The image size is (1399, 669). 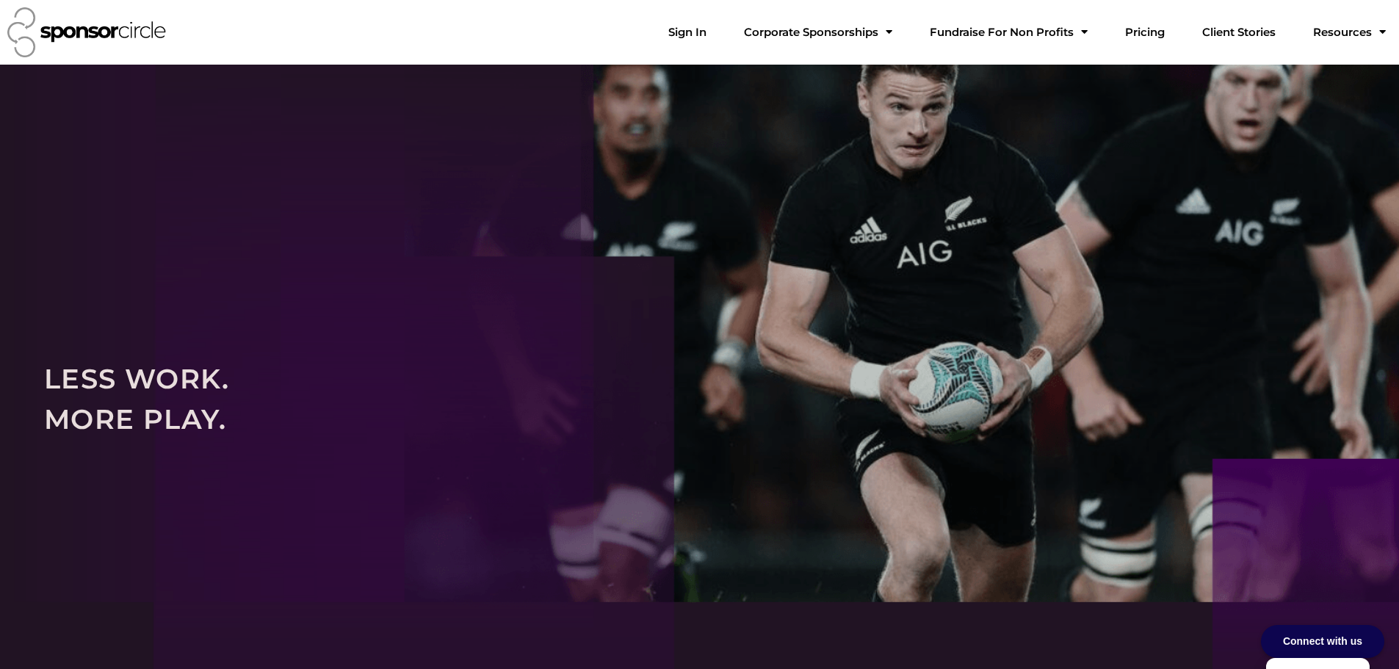 I want to click on a: Corporate SponsorshipsMenu Toggle, so click(x=818, y=32).